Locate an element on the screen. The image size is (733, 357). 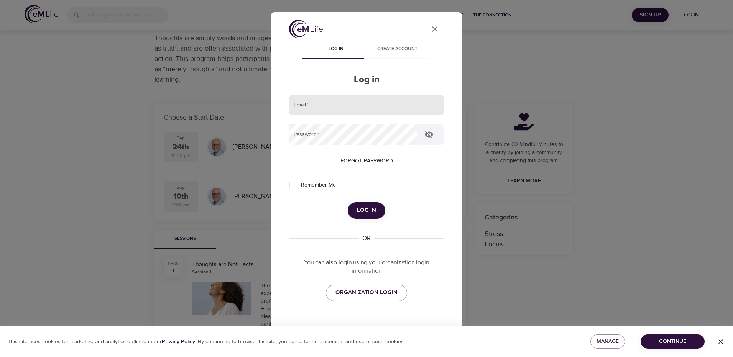
button: Forgot password is located at coordinates (366, 161).